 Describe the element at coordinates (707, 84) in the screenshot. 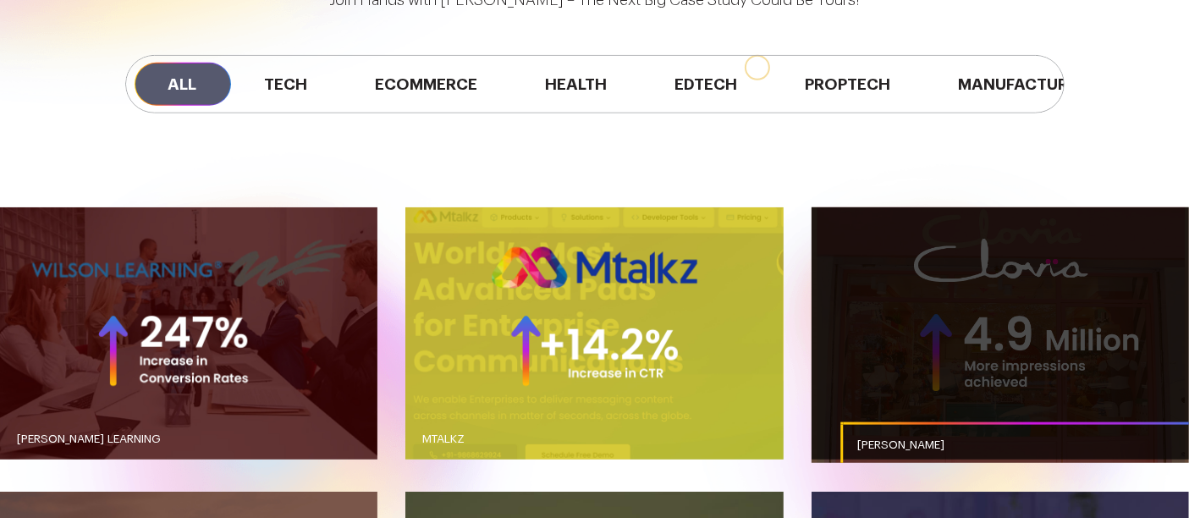

I see `span: Edtech` at that location.